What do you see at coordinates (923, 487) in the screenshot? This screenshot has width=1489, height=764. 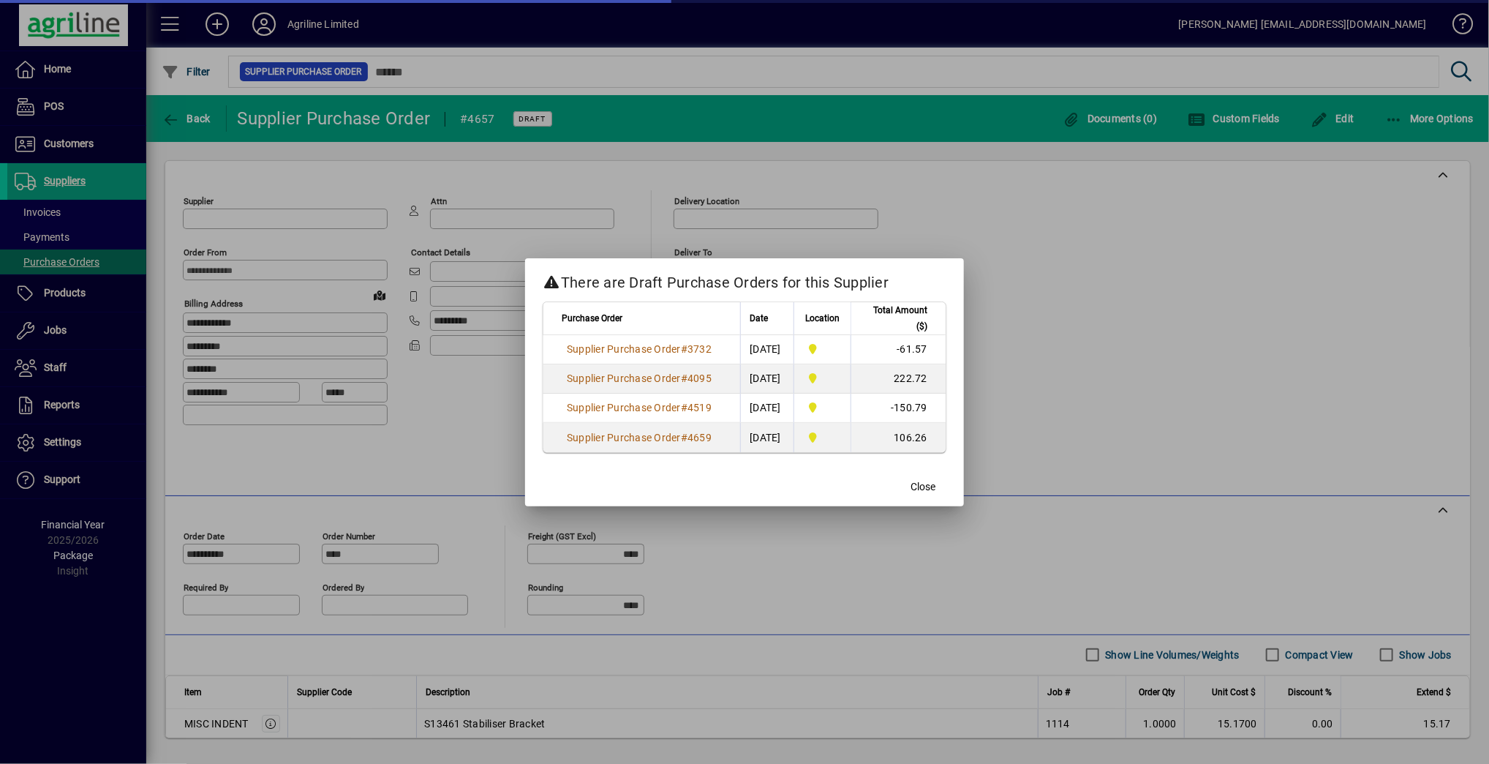 I see `button: Close` at bounding box center [923, 487].